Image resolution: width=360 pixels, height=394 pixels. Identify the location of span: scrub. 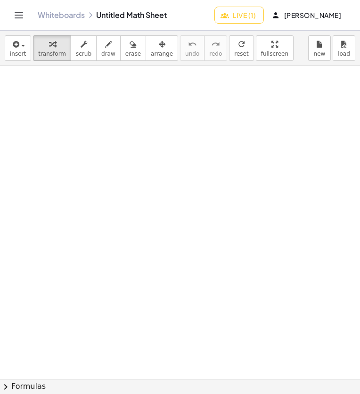
(83, 54).